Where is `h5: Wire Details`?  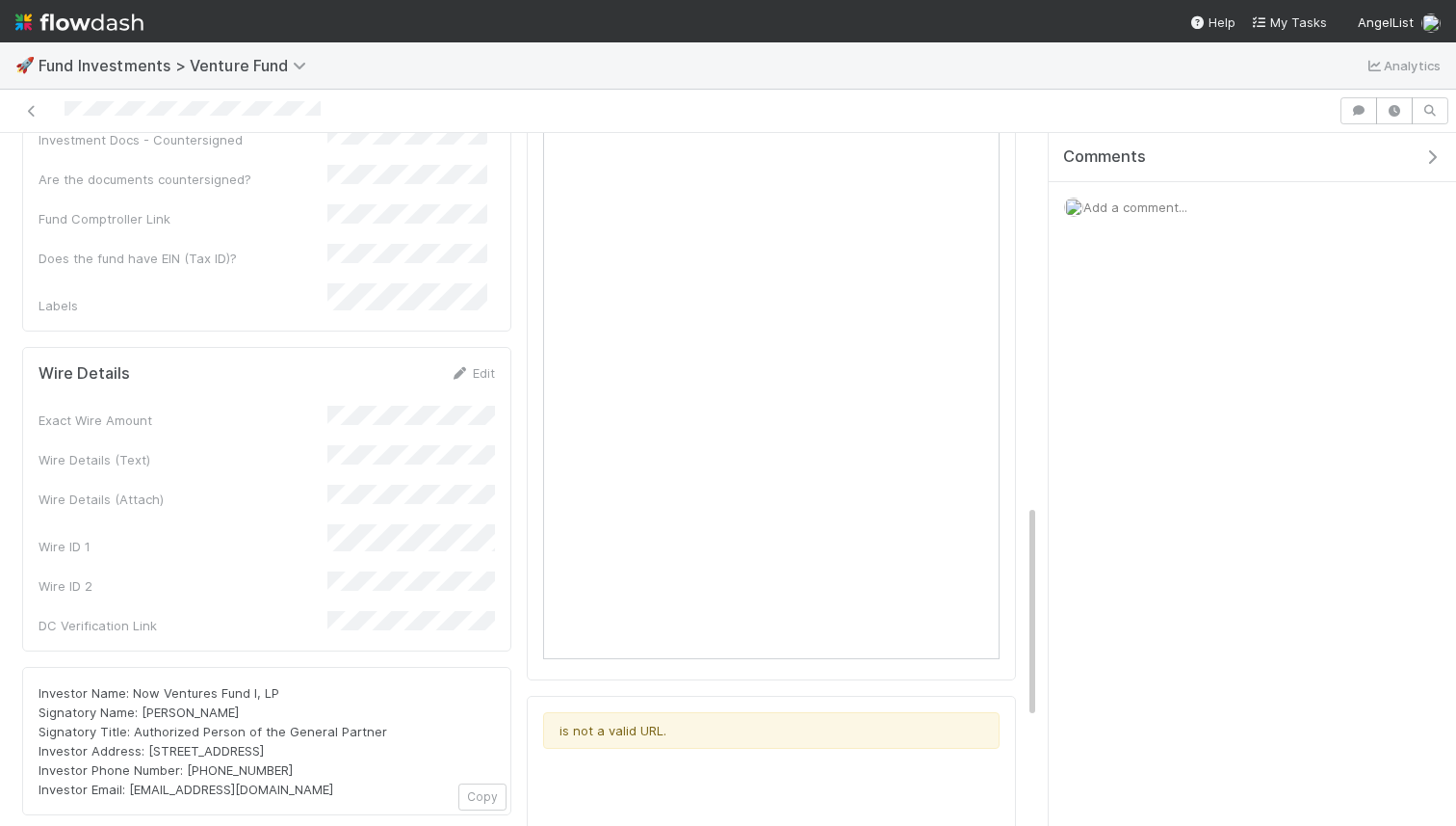
h5: Wire Details is located at coordinates (83, 374).